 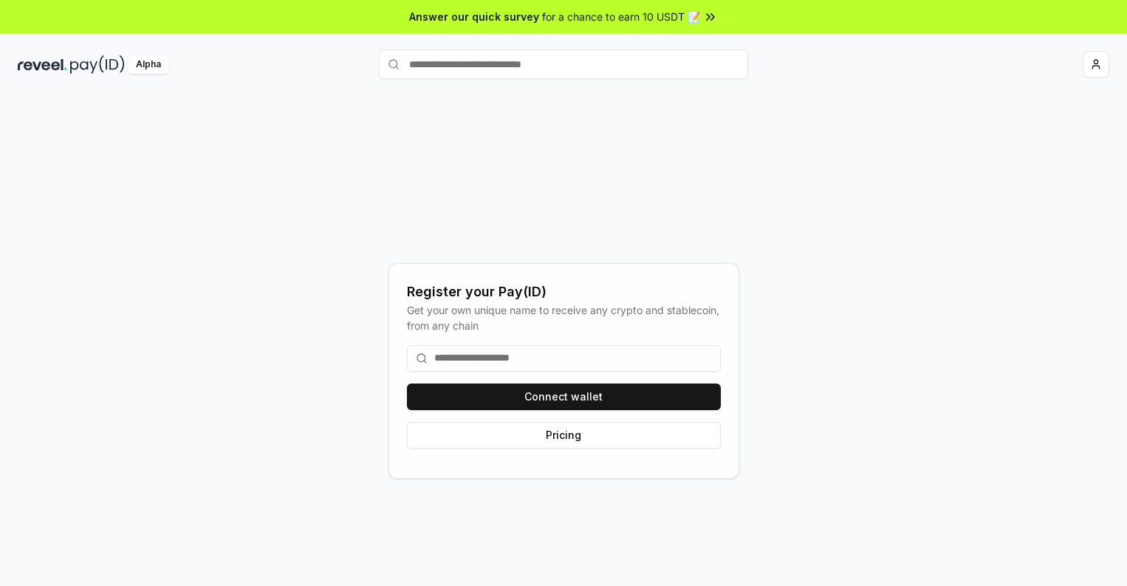 What do you see at coordinates (564, 318) in the screenshot?
I see `div: Get your own unique name to receive any crypto and stablecoin, from any chain` at bounding box center [564, 318].